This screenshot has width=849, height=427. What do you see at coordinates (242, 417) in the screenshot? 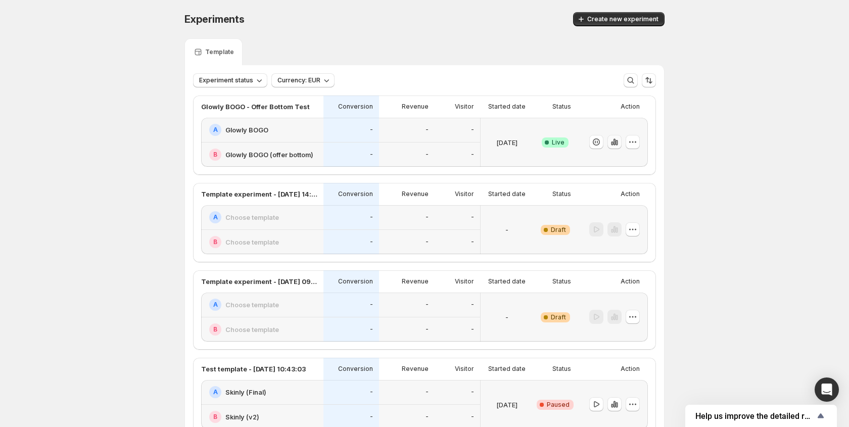
I see `h2: Skinly (v2)` at bounding box center [242, 417].